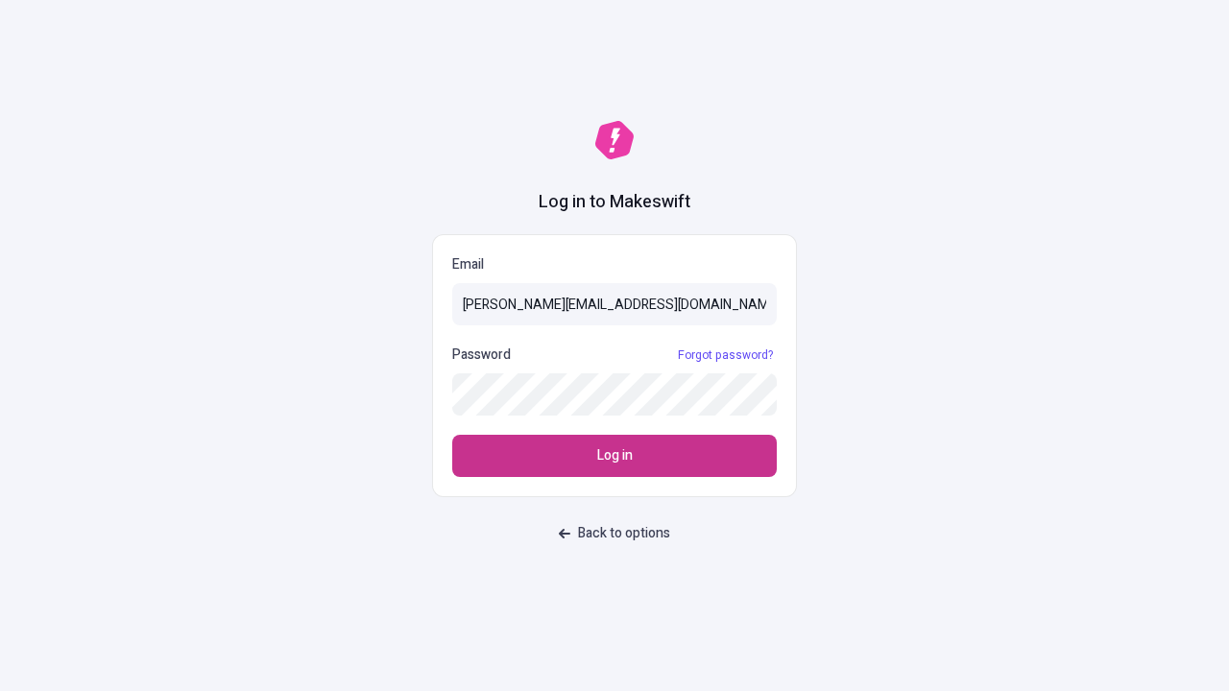  I want to click on button: Back to options, so click(615, 534).